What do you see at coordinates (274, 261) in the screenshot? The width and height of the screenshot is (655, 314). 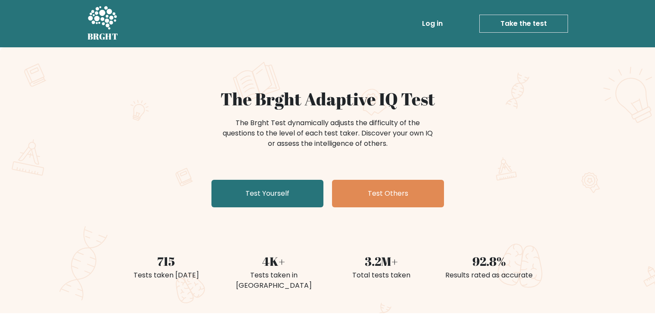 I see `div: 4K+` at bounding box center [274, 261].